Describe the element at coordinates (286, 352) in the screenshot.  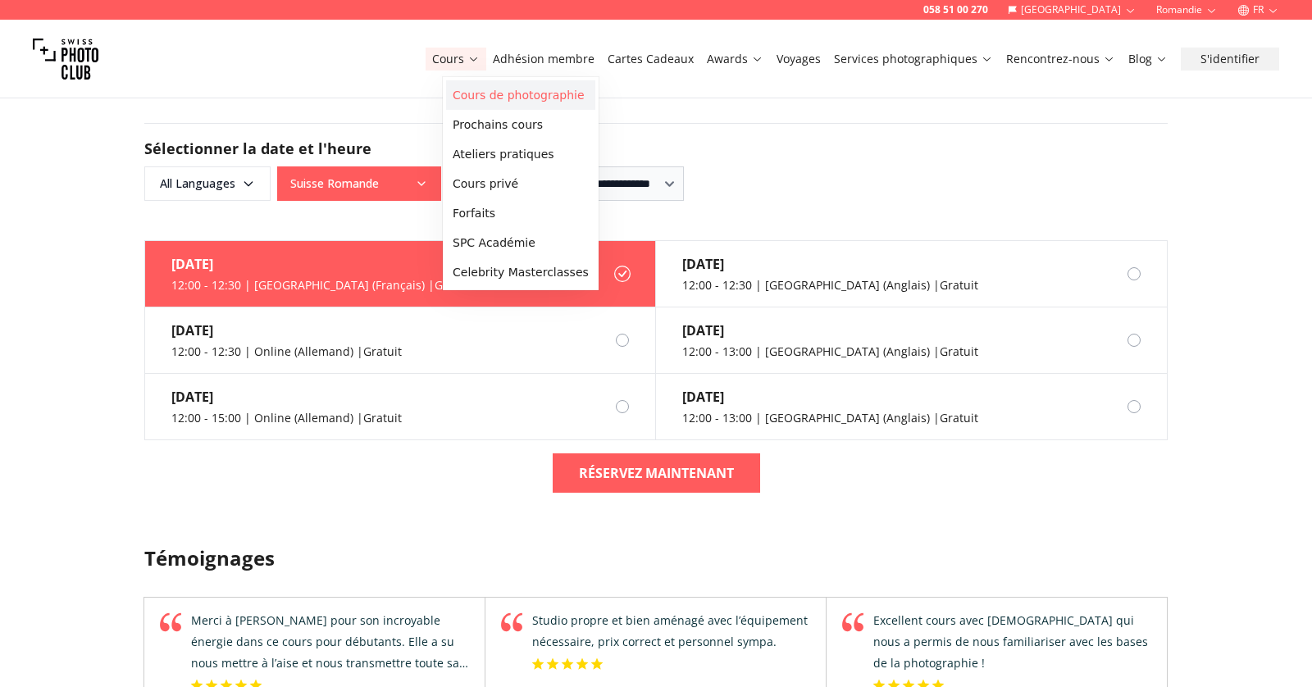
I see `div: 12:00 - 12:30 | Online (Allemand) | Gratuit` at that location.